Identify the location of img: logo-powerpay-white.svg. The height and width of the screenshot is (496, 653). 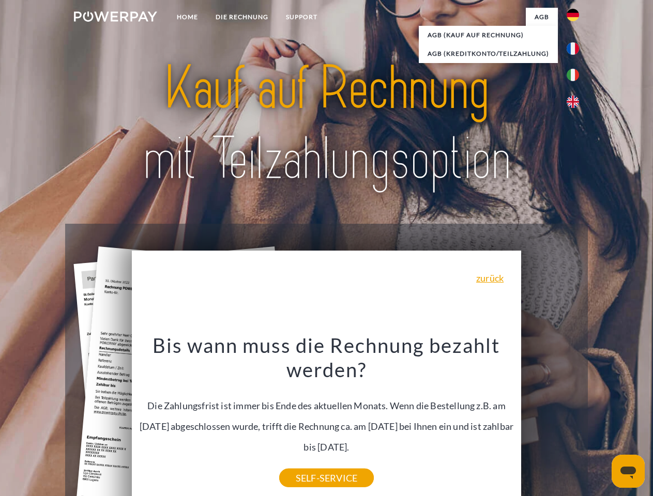
(115, 17).